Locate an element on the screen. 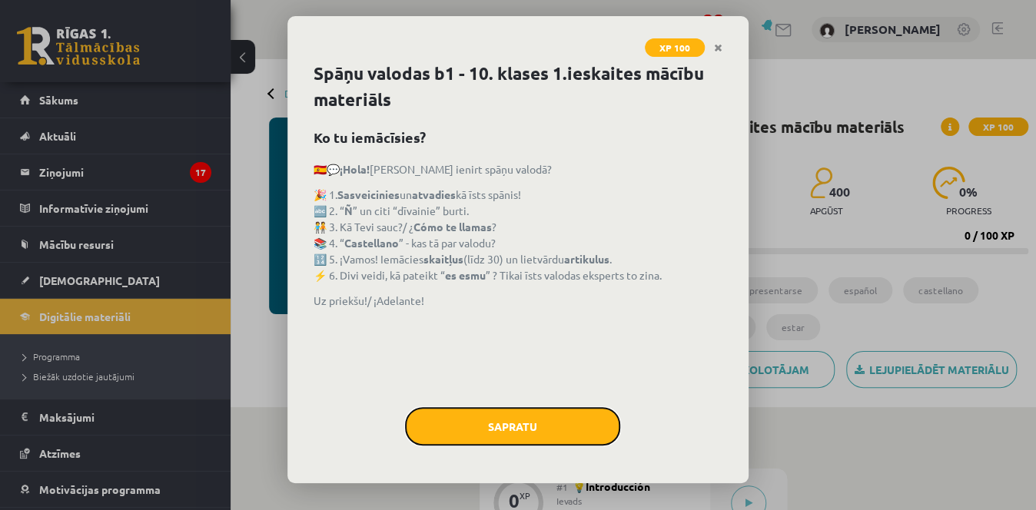 This screenshot has height=510, width=1036. strong: artikulus is located at coordinates (586, 259).